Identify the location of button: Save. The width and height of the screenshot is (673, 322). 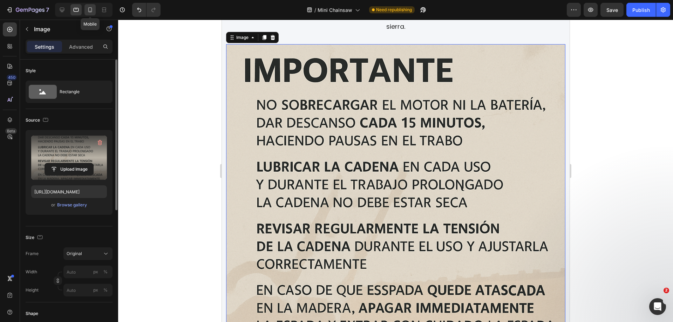
(612, 10).